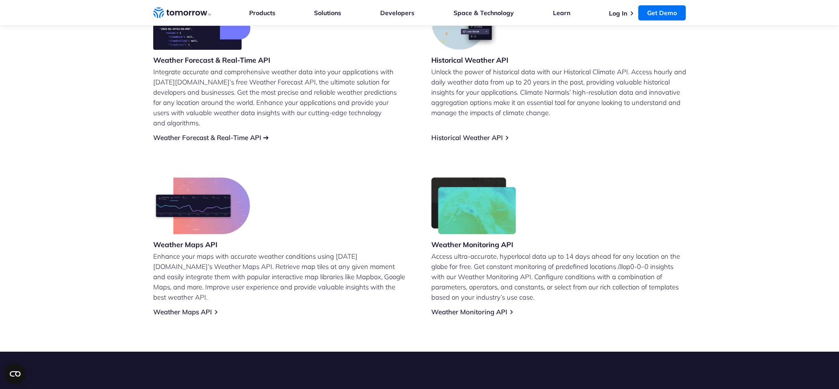 This screenshot has width=839, height=389. What do you see at coordinates (212, 60) in the screenshot?
I see `h3: Weather Forecast & Real-Time API` at bounding box center [212, 60].